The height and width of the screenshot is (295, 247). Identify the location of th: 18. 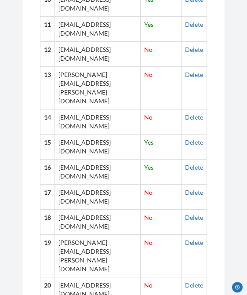
(47, 221).